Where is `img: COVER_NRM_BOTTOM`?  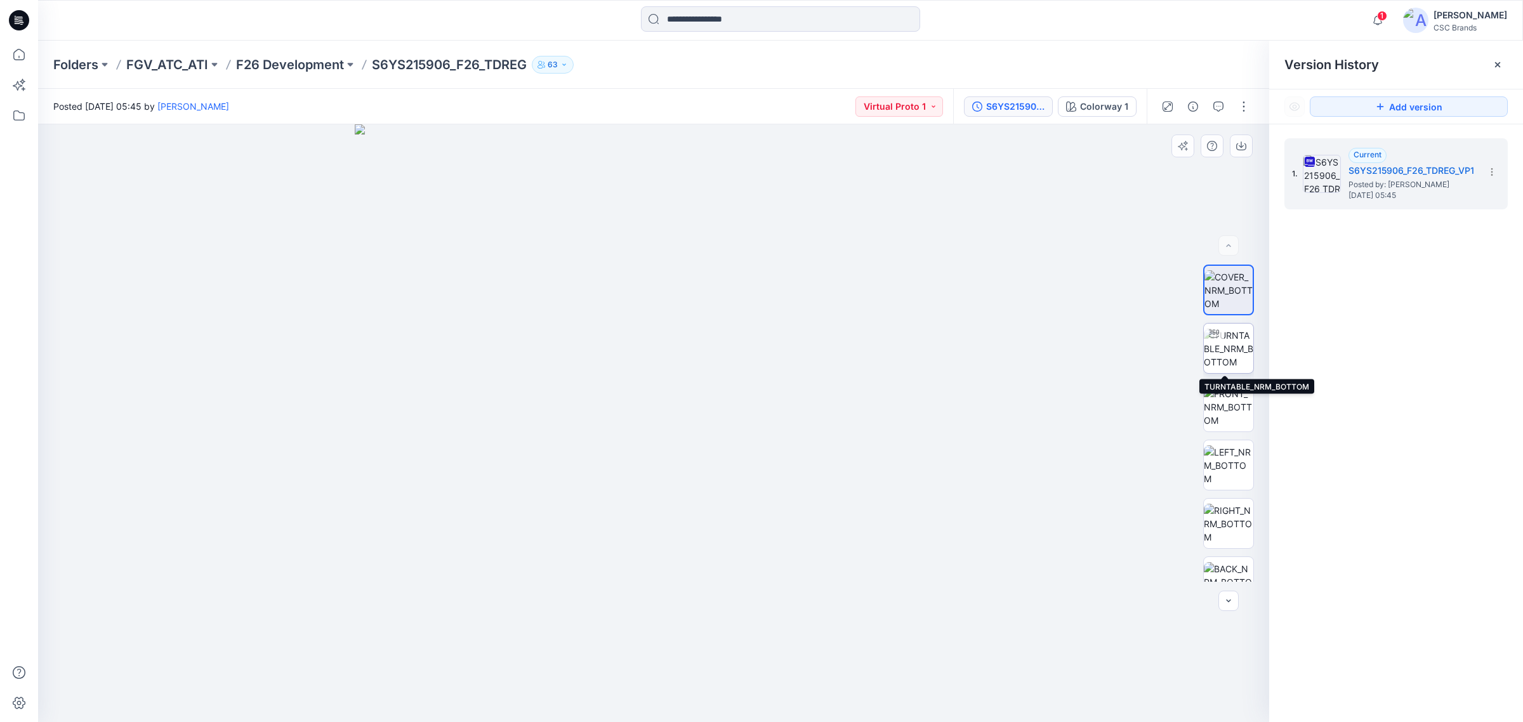
img: COVER_NRM_BOTTOM is located at coordinates (1228, 290).